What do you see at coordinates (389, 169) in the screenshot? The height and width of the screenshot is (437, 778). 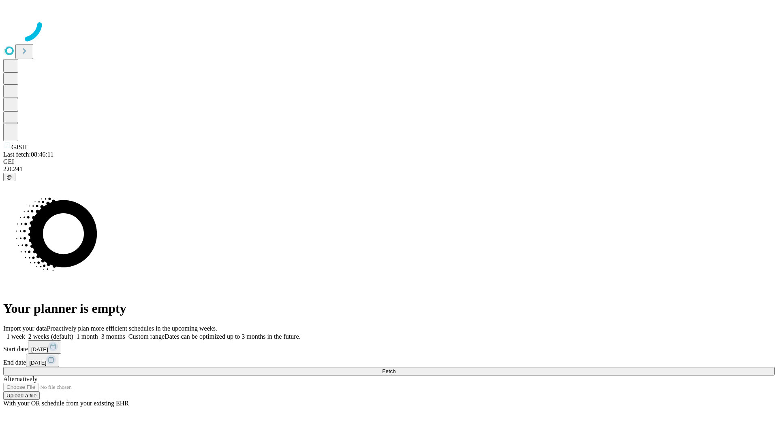 I see `div: 2.0.241` at bounding box center [389, 169].